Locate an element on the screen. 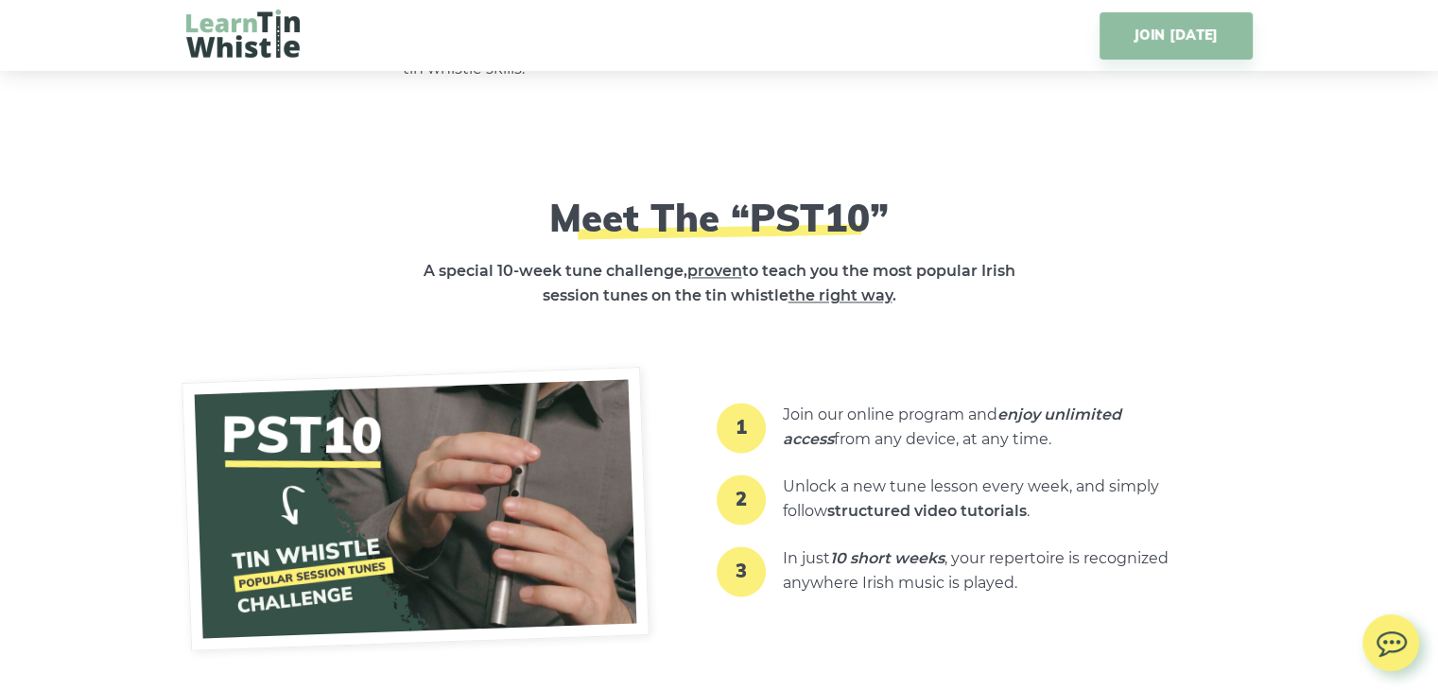 Image resolution: width=1438 pixels, height=690 pixels. em: enjoy unlimited access is located at coordinates (952, 426).